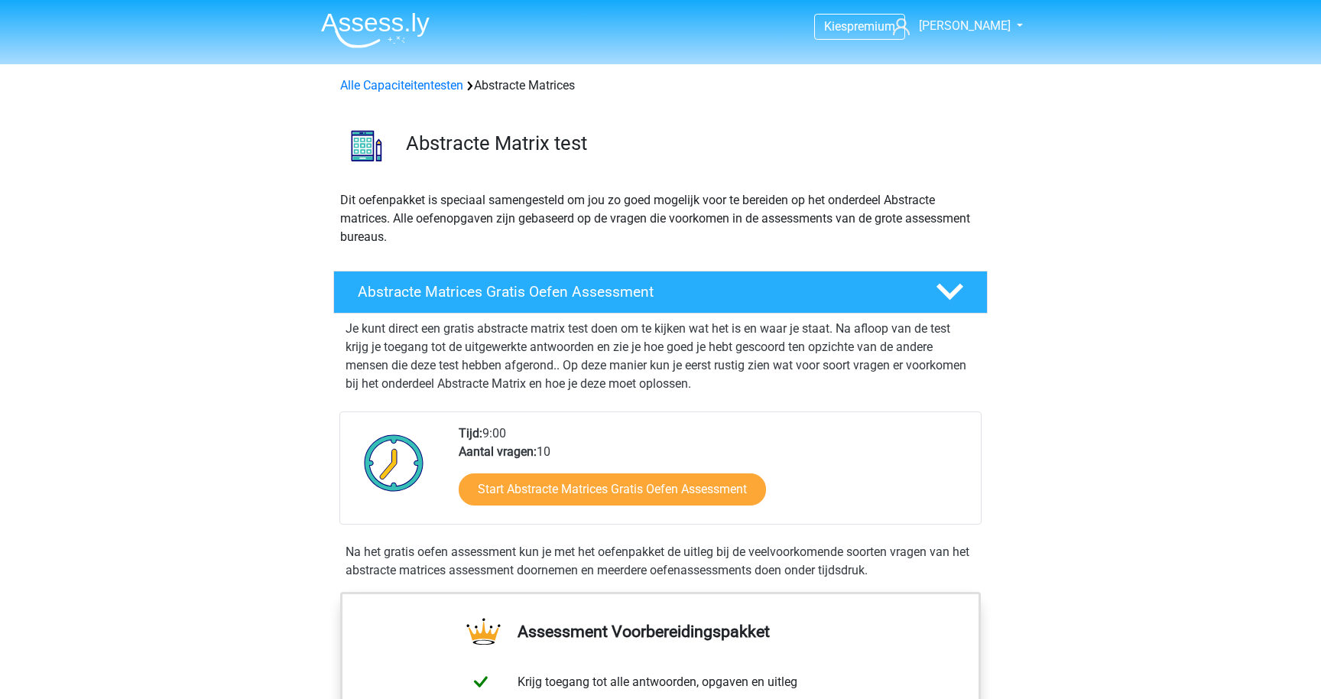 This screenshot has width=1321, height=699. Describe the element at coordinates (860, 26) in the screenshot. I see `a: Kiespremium` at that location.